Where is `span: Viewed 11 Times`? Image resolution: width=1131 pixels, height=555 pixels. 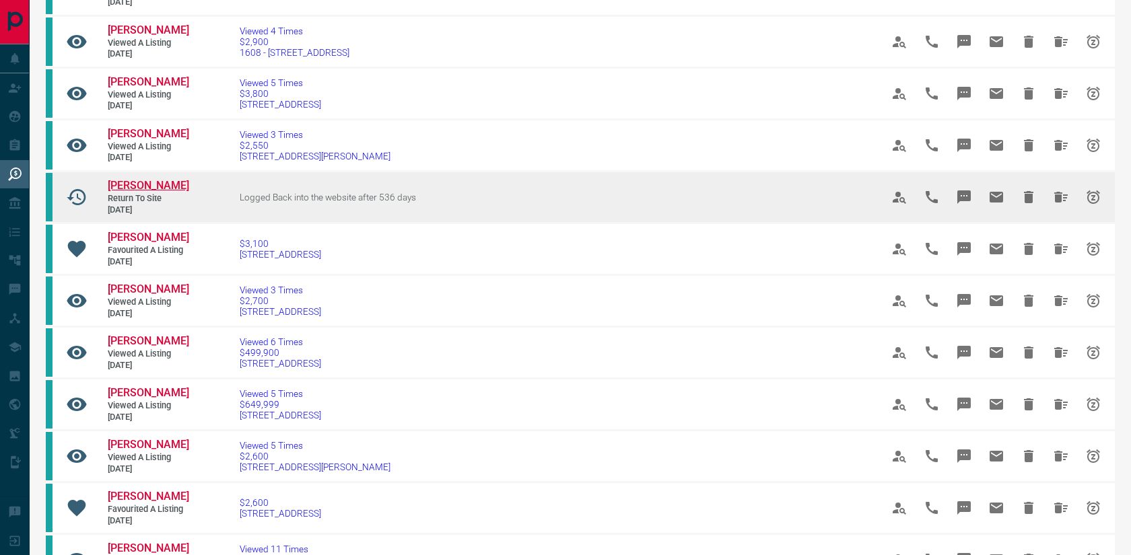
span: Viewed 11 Times is located at coordinates (300, 549).